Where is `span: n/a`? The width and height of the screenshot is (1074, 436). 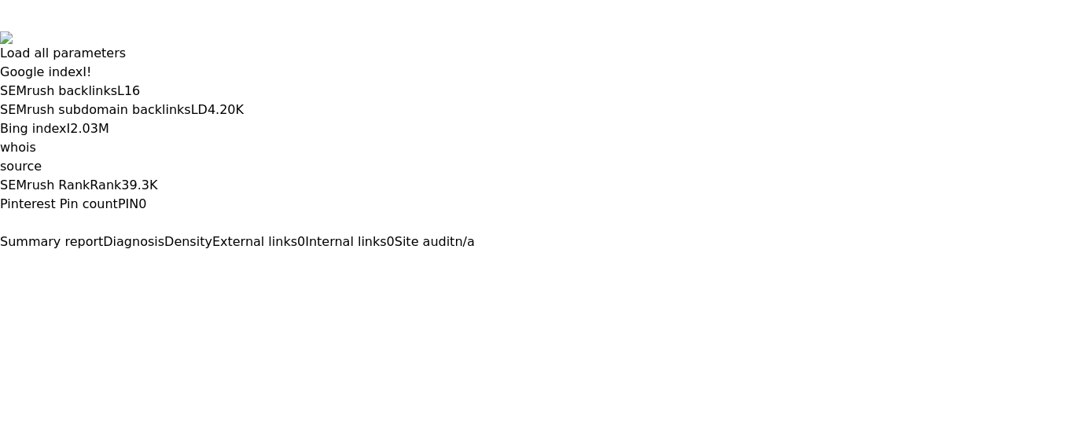 span: n/a is located at coordinates (464, 241).